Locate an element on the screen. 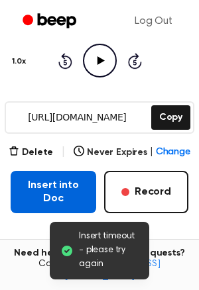 The width and height of the screenshot is (199, 290). span: Insert timeout - please try again is located at coordinates (109, 250).